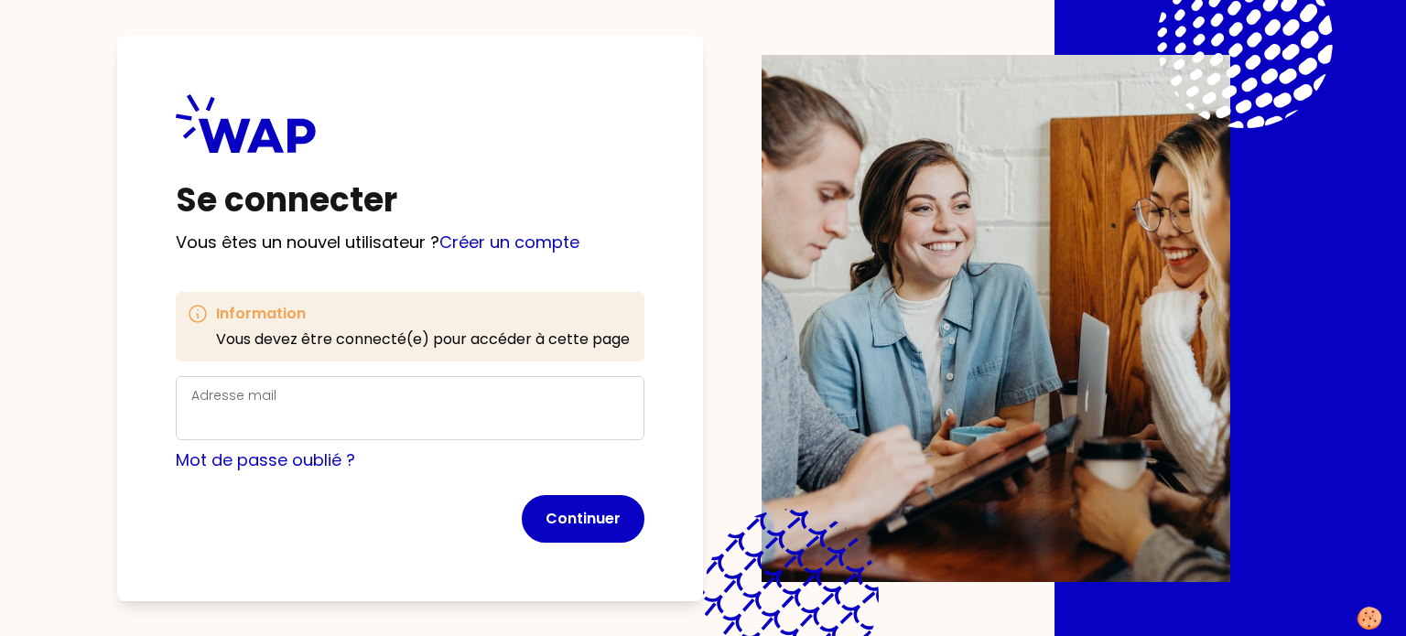 The width and height of the screenshot is (1406, 636). I want to click on a: Mot de passe oublié ?, so click(265, 459).